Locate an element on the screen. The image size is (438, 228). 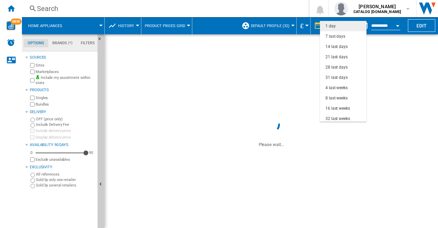
div: 21 last days is located at coordinates (336, 57).